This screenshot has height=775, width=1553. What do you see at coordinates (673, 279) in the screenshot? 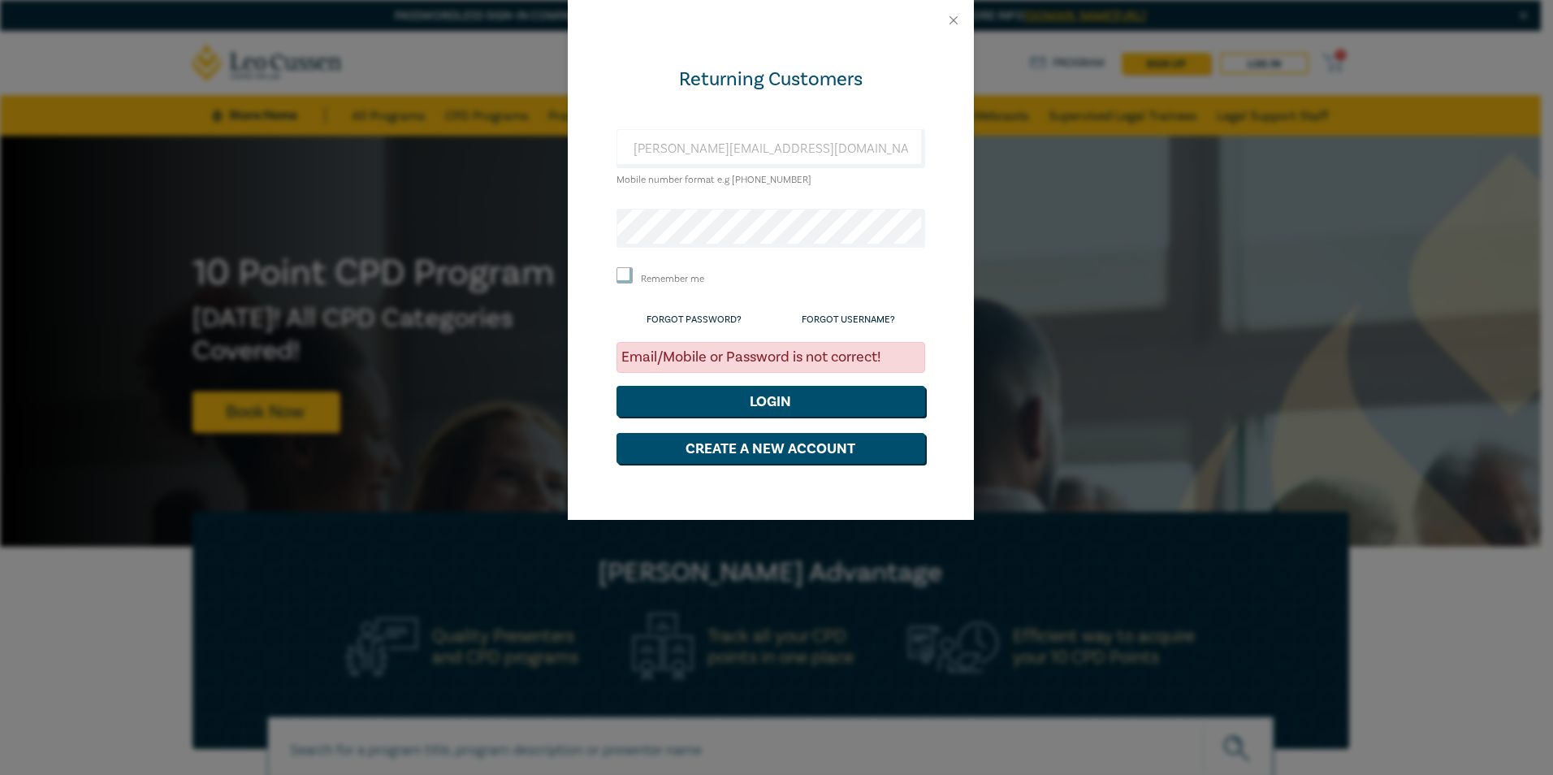
I see `label: Remember me` at bounding box center [673, 279].